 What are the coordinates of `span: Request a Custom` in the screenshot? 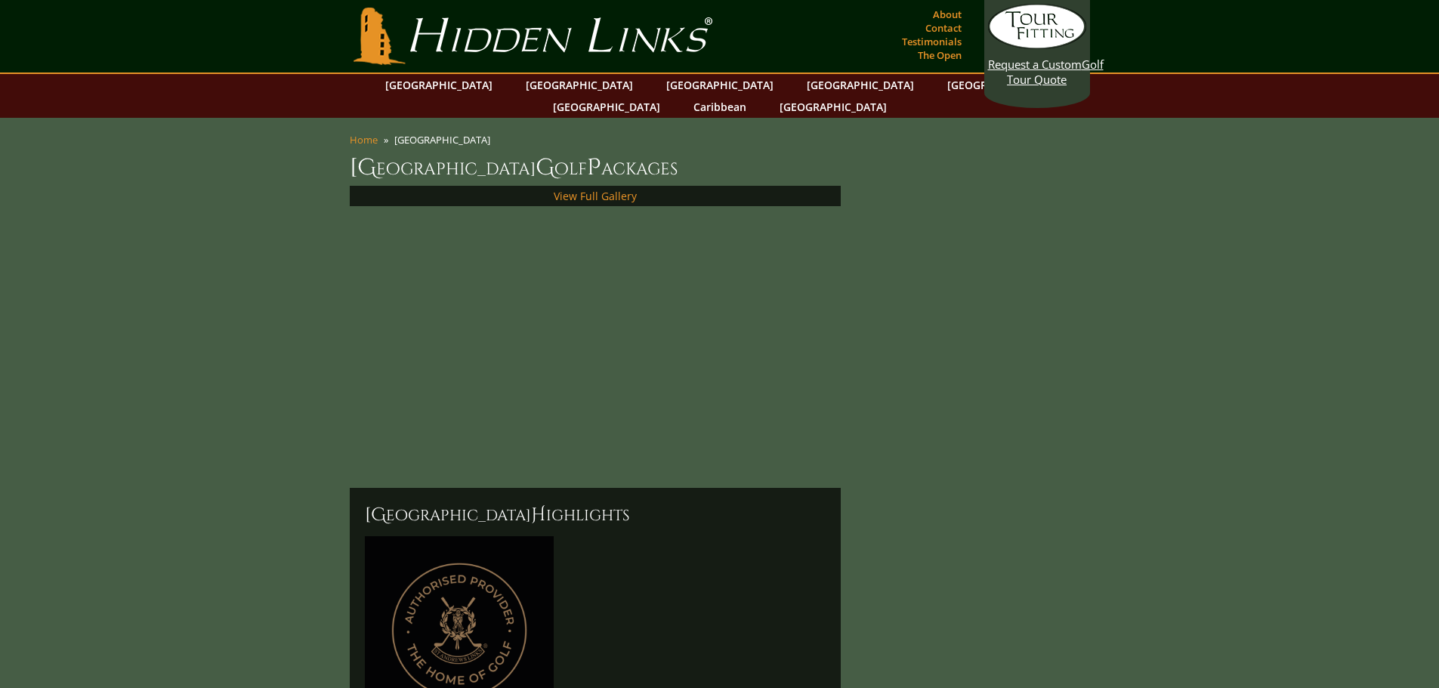 It's located at (1035, 64).